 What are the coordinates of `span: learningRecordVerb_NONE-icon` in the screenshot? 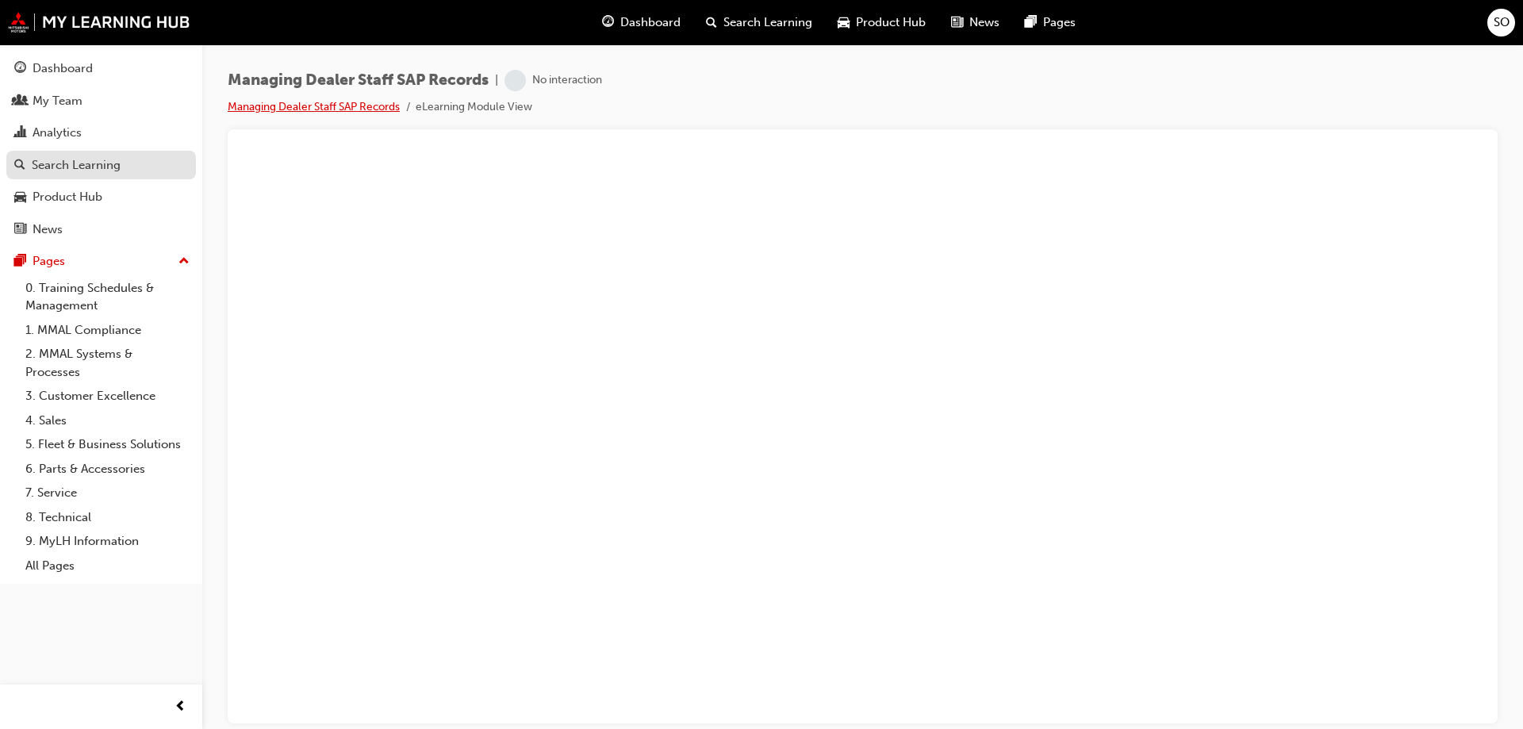 It's located at (515, 80).